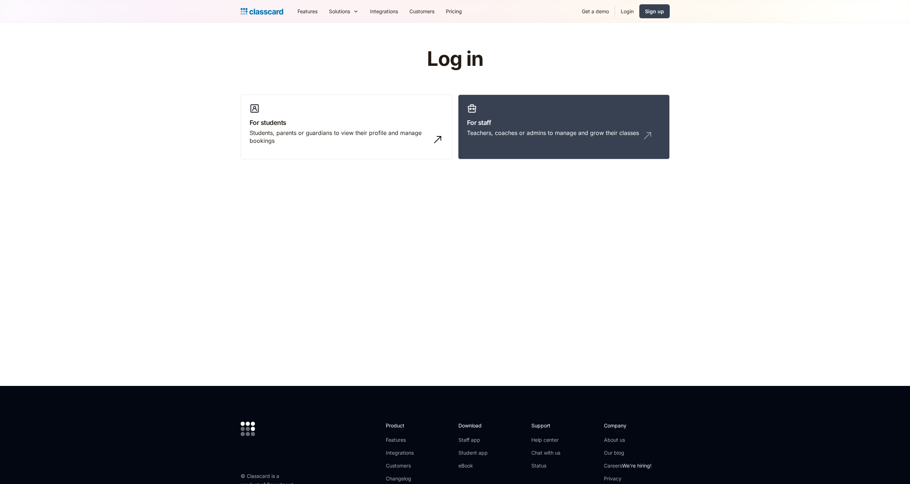 The width and height of the screenshot is (910, 484). Describe the element at coordinates (628, 440) in the screenshot. I see `a: About us` at that location.